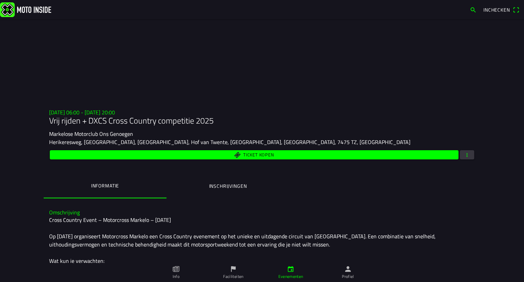 The image size is (524, 282). I want to click on a: Incheckenqr scanner, so click(501, 10).